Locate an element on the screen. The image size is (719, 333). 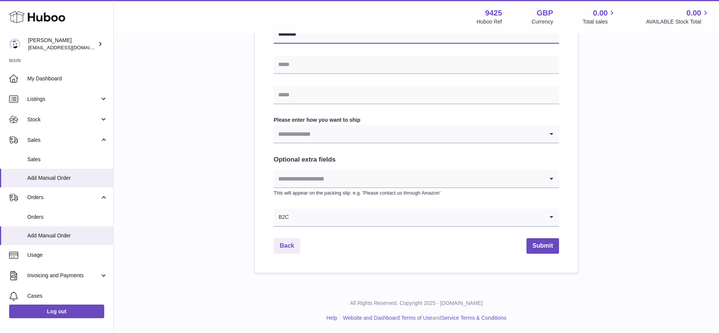
span: Cases is located at coordinates (67, 296).